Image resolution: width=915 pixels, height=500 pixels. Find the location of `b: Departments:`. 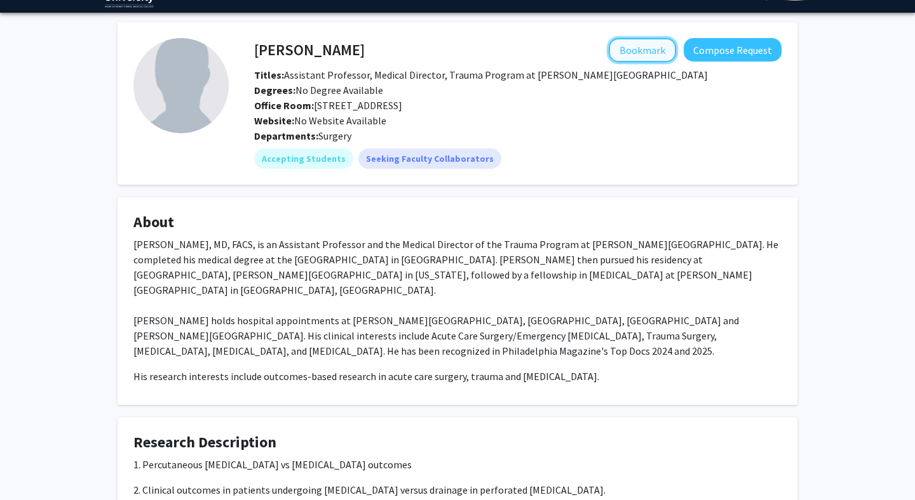

b: Departments: is located at coordinates (286, 136).